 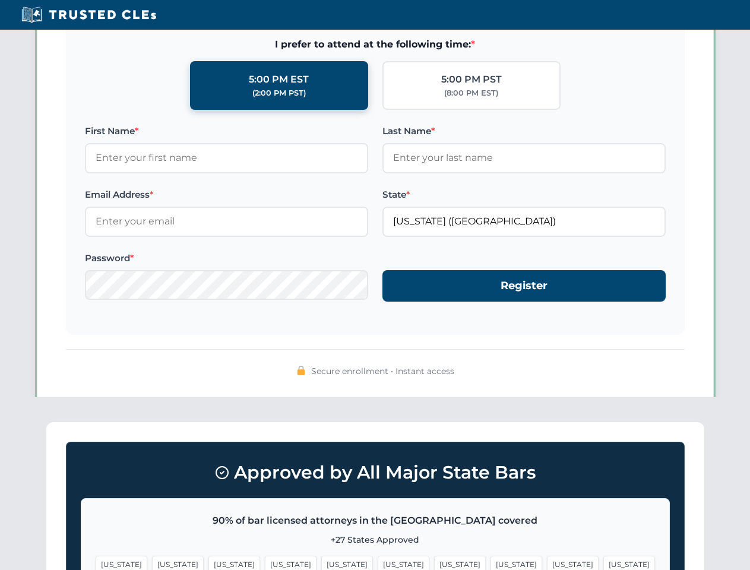 I want to click on span: Secure enrollment • Instant access, so click(x=382, y=371).